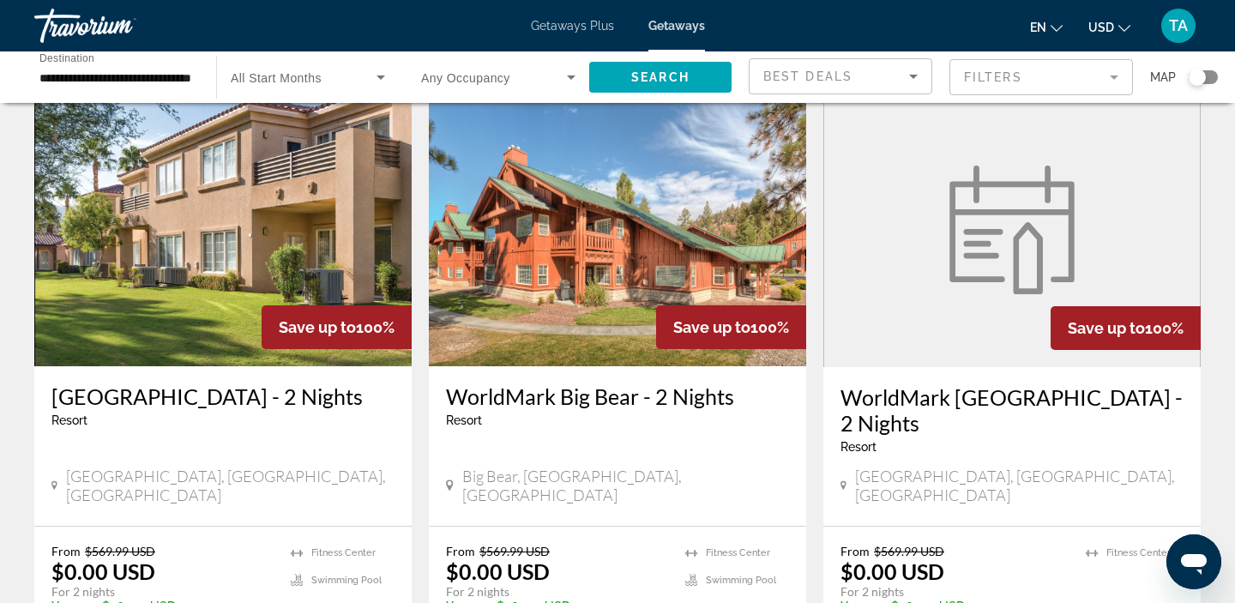  Describe the element at coordinates (617, 396) in the screenshot. I see `a: WorldMark Big Bear - 2 Nights` at that location.